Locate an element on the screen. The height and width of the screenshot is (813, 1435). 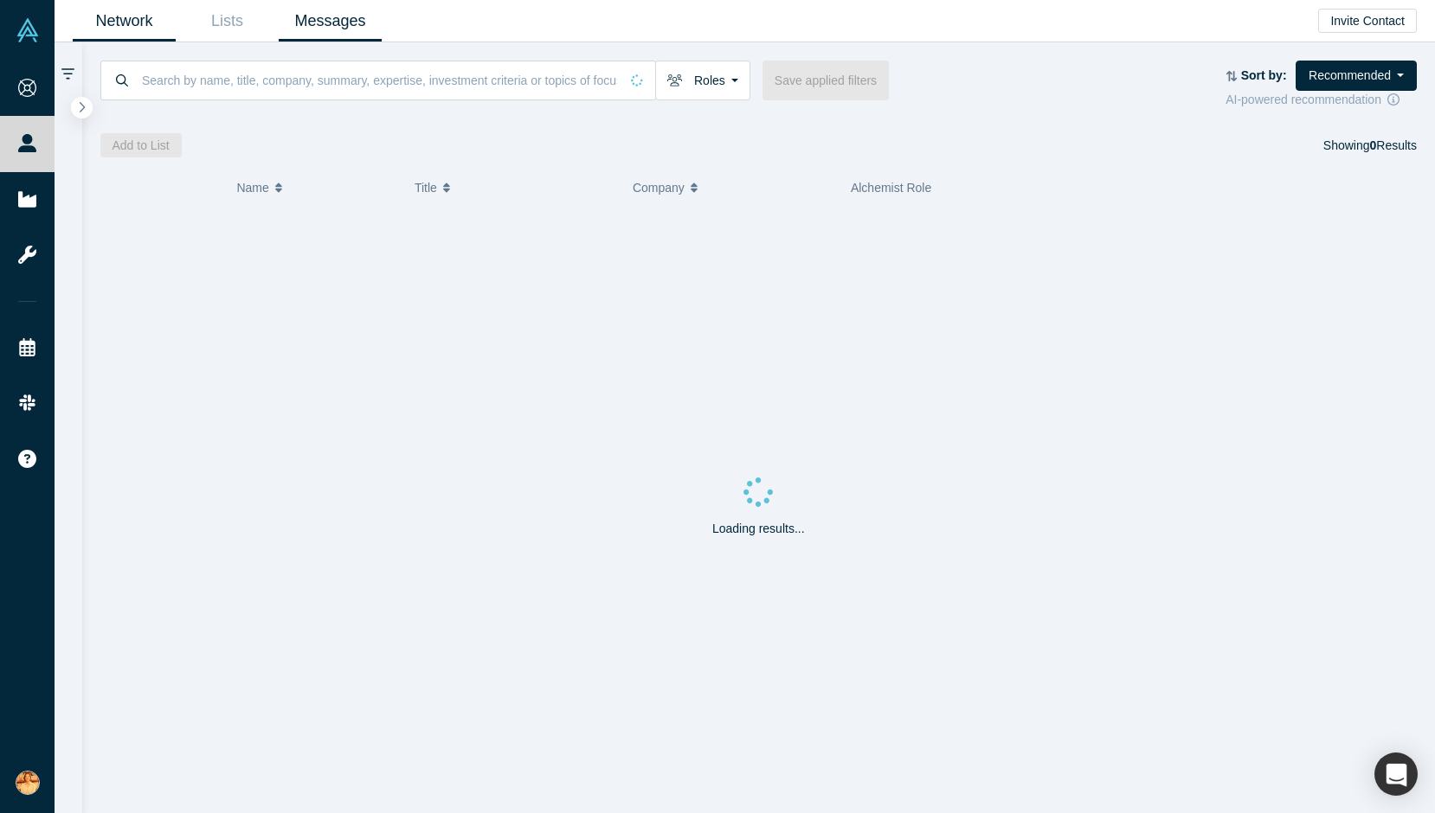
span: Title is located at coordinates (426, 188).